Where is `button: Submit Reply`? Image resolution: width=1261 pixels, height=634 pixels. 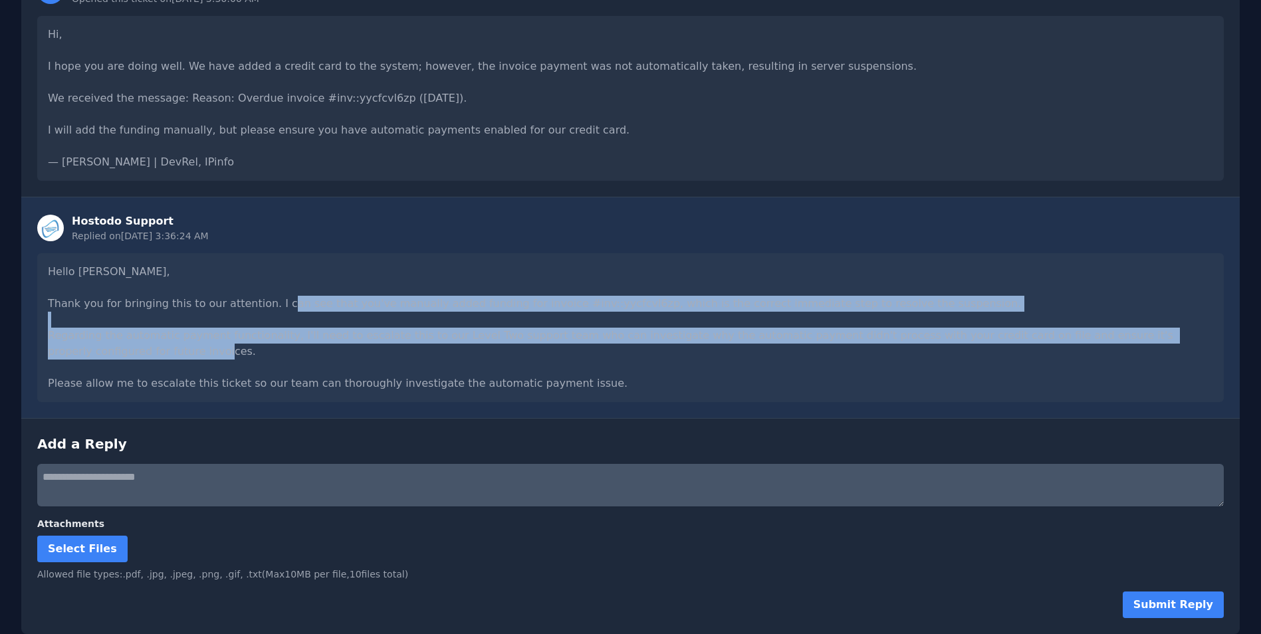
button: Submit Reply is located at coordinates (1174, 605).